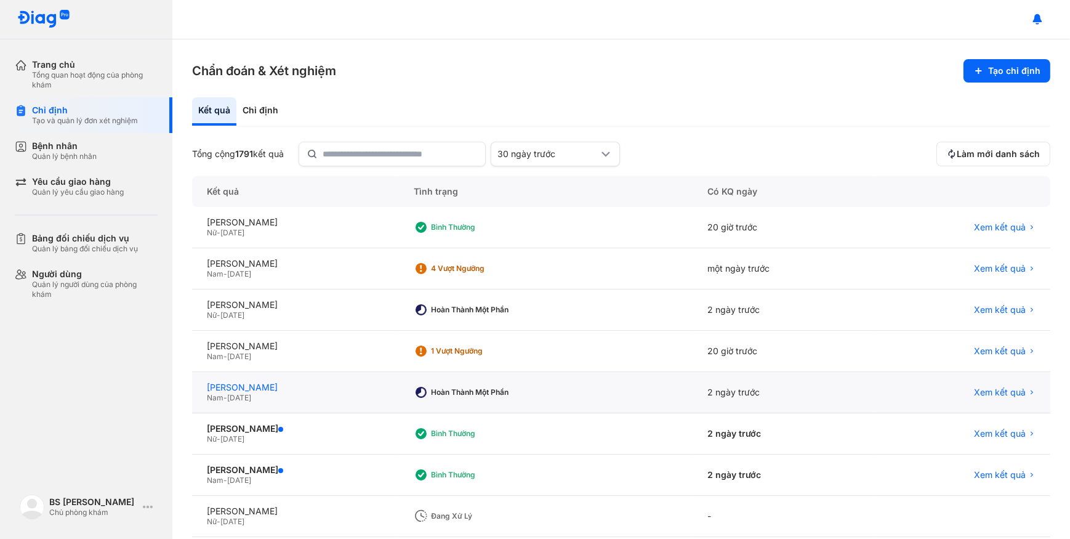 The height and width of the screenshot is (539, 1070). What do you see at coordinates (85, 249) in the screenshot?
I see `div: Quản lý bảng đối chiếu dịch vụ` at bounding box center [85, 249].